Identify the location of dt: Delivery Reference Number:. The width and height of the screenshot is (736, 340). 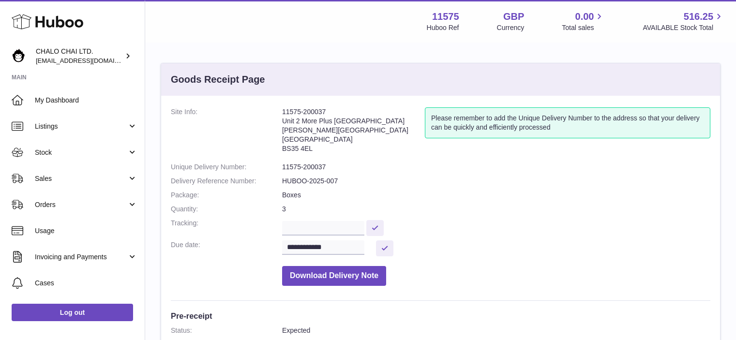
(227, 181).